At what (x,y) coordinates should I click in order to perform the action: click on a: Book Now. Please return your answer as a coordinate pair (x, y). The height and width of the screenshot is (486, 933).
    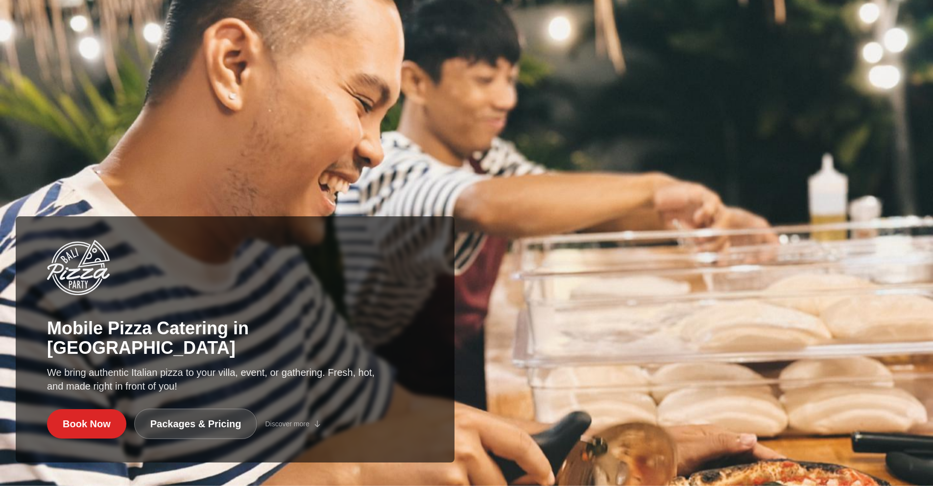
    Looking at the image, I should click on (87, 424).